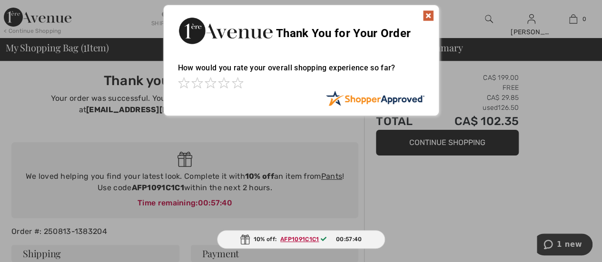 The height and width of the screenshot is (262, 602). What do you see at coordinates (245, 239) in the screenshot?
I see `img: Gift.svg` at bounding box center [245, 239].